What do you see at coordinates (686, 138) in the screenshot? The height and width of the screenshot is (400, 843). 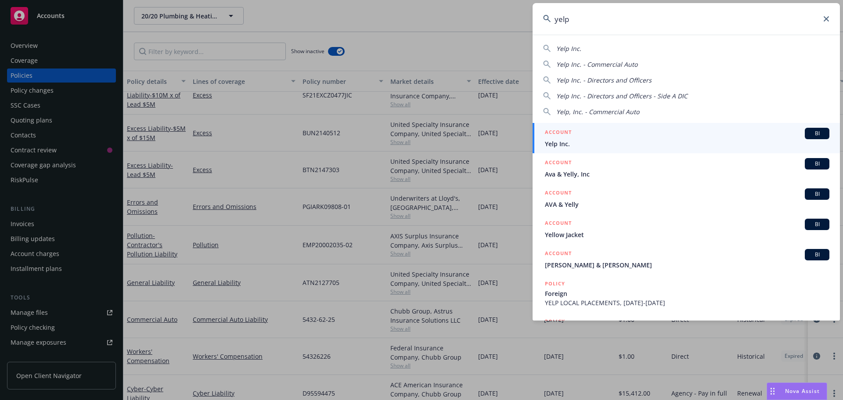 I see `a: ACCOUNTBIYelp Inc.` at bounding box center [686, 138].